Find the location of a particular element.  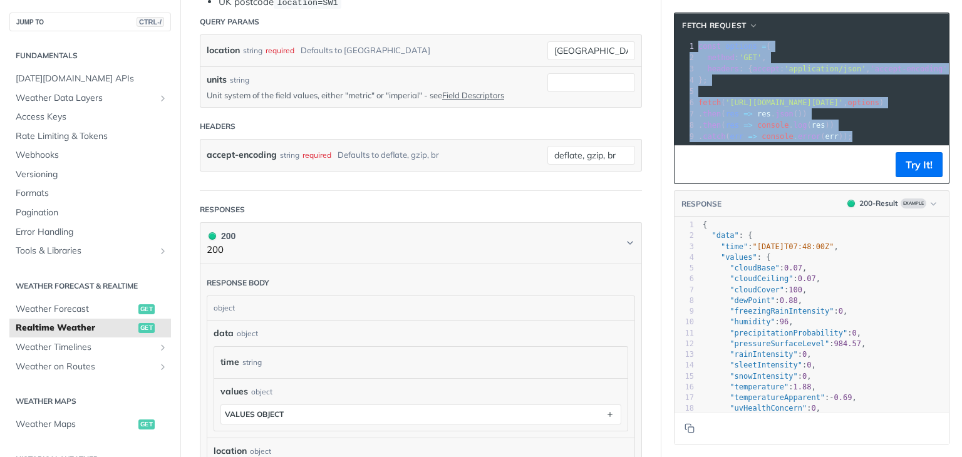

a: Access Keys is located at coordinates (90, 117).